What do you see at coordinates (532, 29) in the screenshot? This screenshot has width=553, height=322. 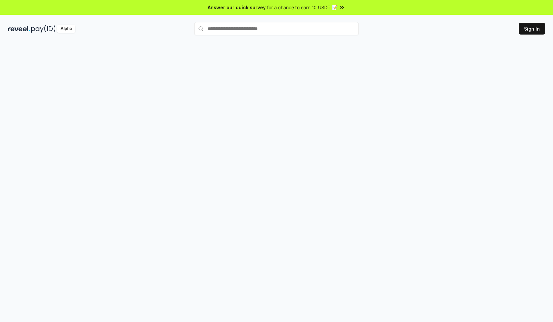 I see `button: Sign In` at bounding box center [532, 29].